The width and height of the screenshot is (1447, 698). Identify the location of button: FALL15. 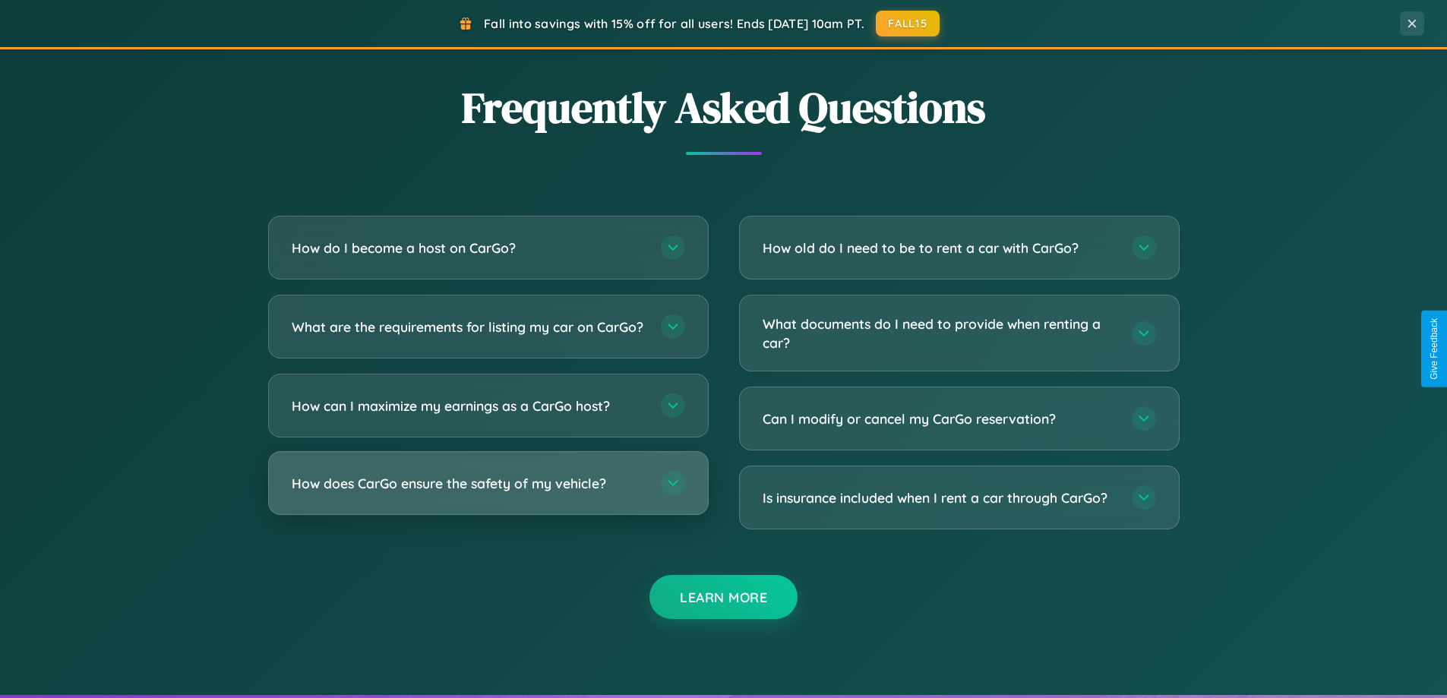
(907, 24).